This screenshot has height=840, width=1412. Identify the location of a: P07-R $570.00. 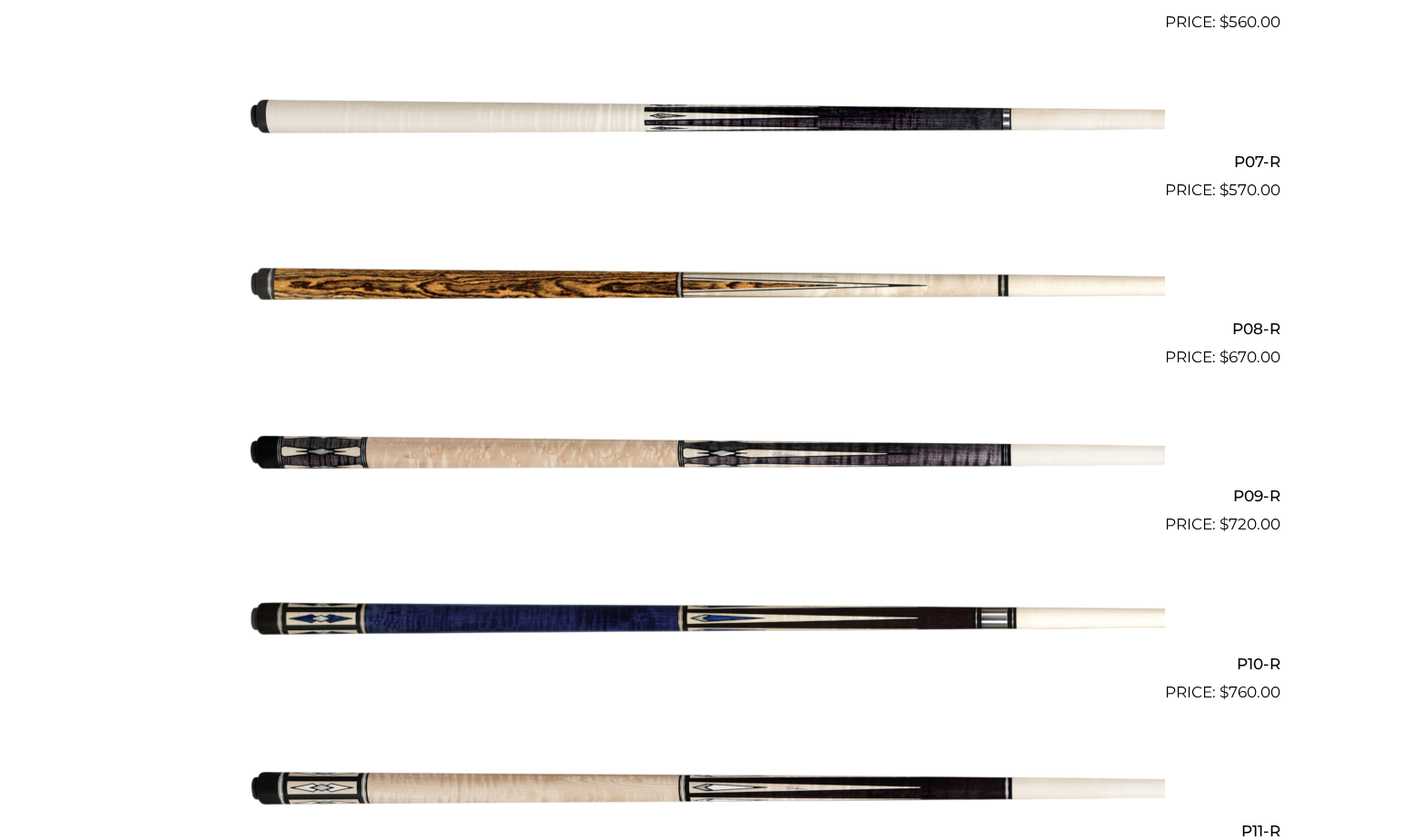
(707, 122).